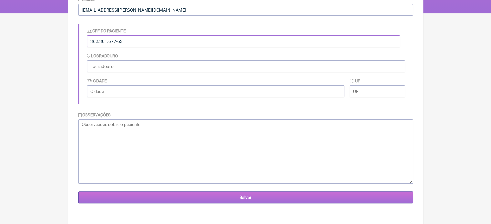 This screenshot has height=224, width=491. Describe the element at coordinates (246, 10) in the screenshot. I see `input: paciente@email.com` at that location.